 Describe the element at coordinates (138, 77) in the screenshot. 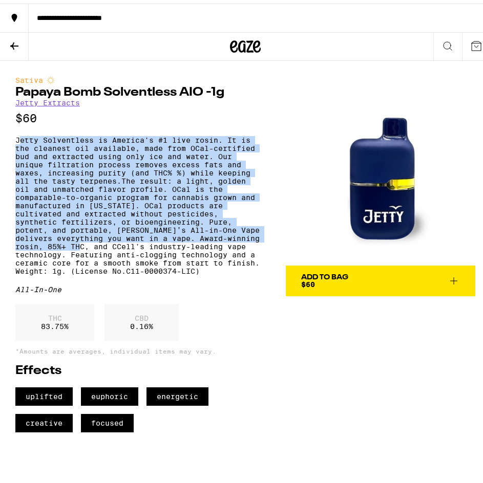

I see `div: Sativa` at that location.